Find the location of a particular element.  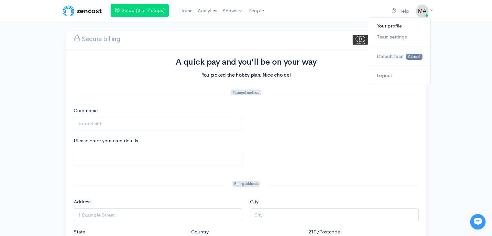

a: Home is located at coordinates (186, 11).